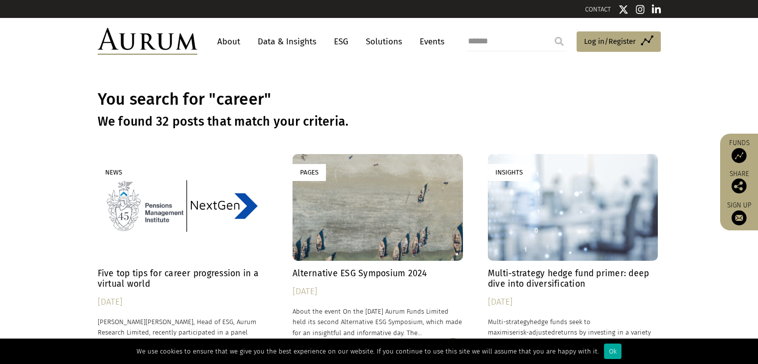 This screenshot has height=364, width=758. I want to click on span: risk-adjusted, so click(535, 332).